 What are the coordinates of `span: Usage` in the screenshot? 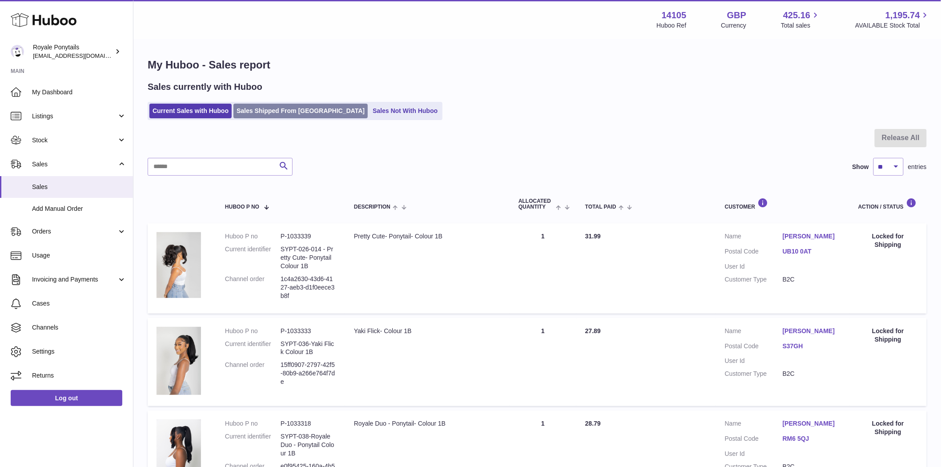 It's located at (79, 255).